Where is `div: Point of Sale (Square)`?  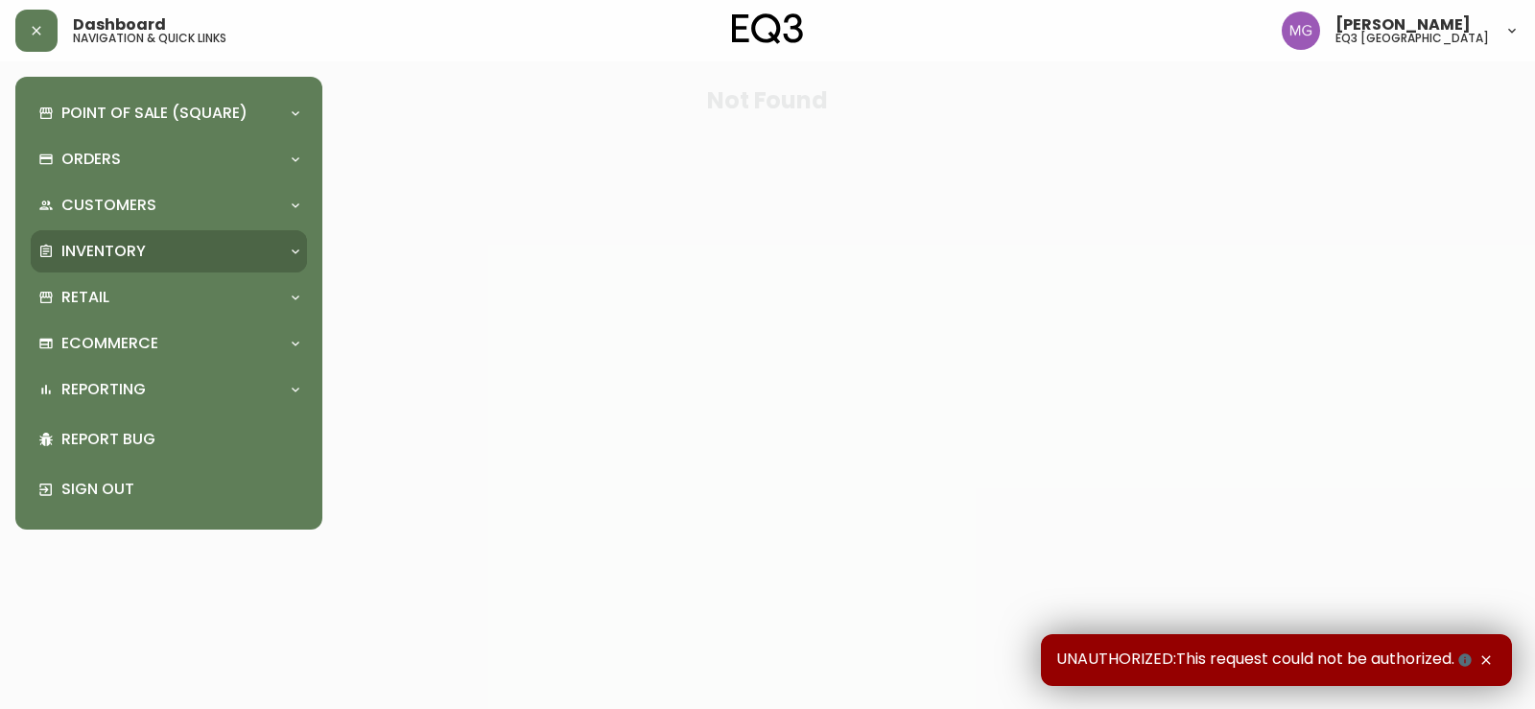
div: Point of Sale (Square) is located at coordinates (169, 113).